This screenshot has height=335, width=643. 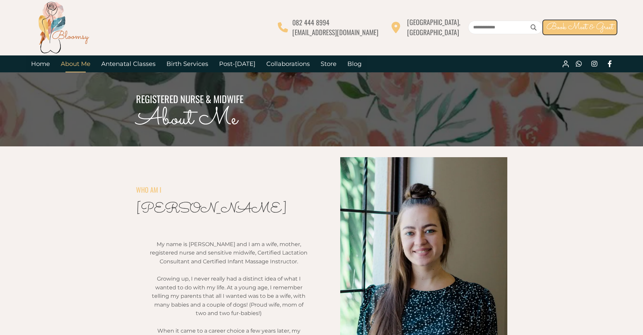 What do you see at coordinates (64, 27) in the screenshot?
I see `img: Bloomsy` at bounding box center [64, 27].